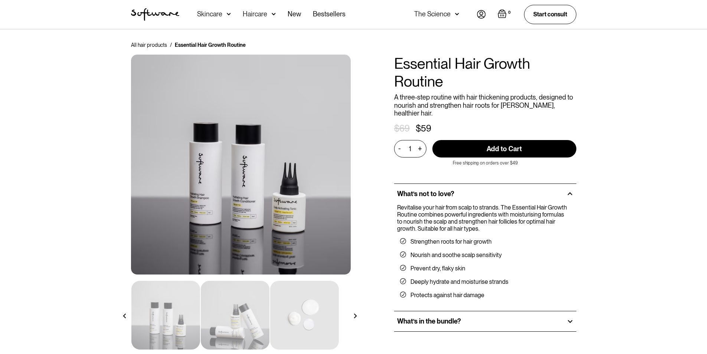 This screenshot has height=354, width=707. I want to click on img: arrow left, so click(124, 315).